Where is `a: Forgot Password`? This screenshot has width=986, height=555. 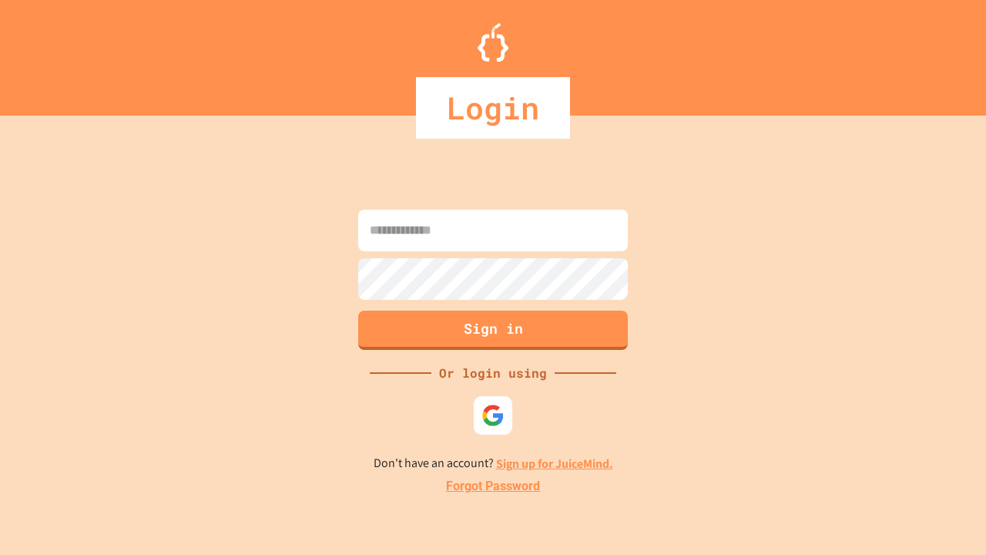 a: Forgot Password is located at coordinates (493, 486).